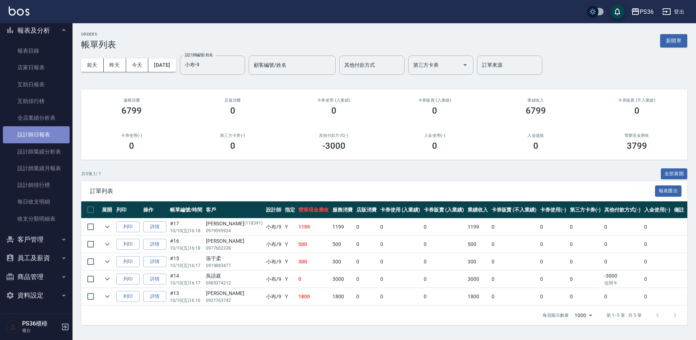 The height and width of the screenshot is (340, 696). What do you see at coordinates (132, 135) in the screenshot?
I see `h2: 卡券使用(-)` at bounding box center [132, 135].